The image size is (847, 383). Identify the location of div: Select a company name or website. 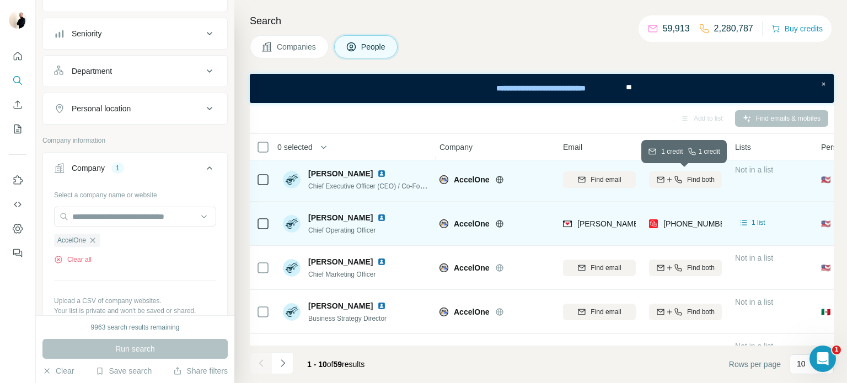
(135, 193).